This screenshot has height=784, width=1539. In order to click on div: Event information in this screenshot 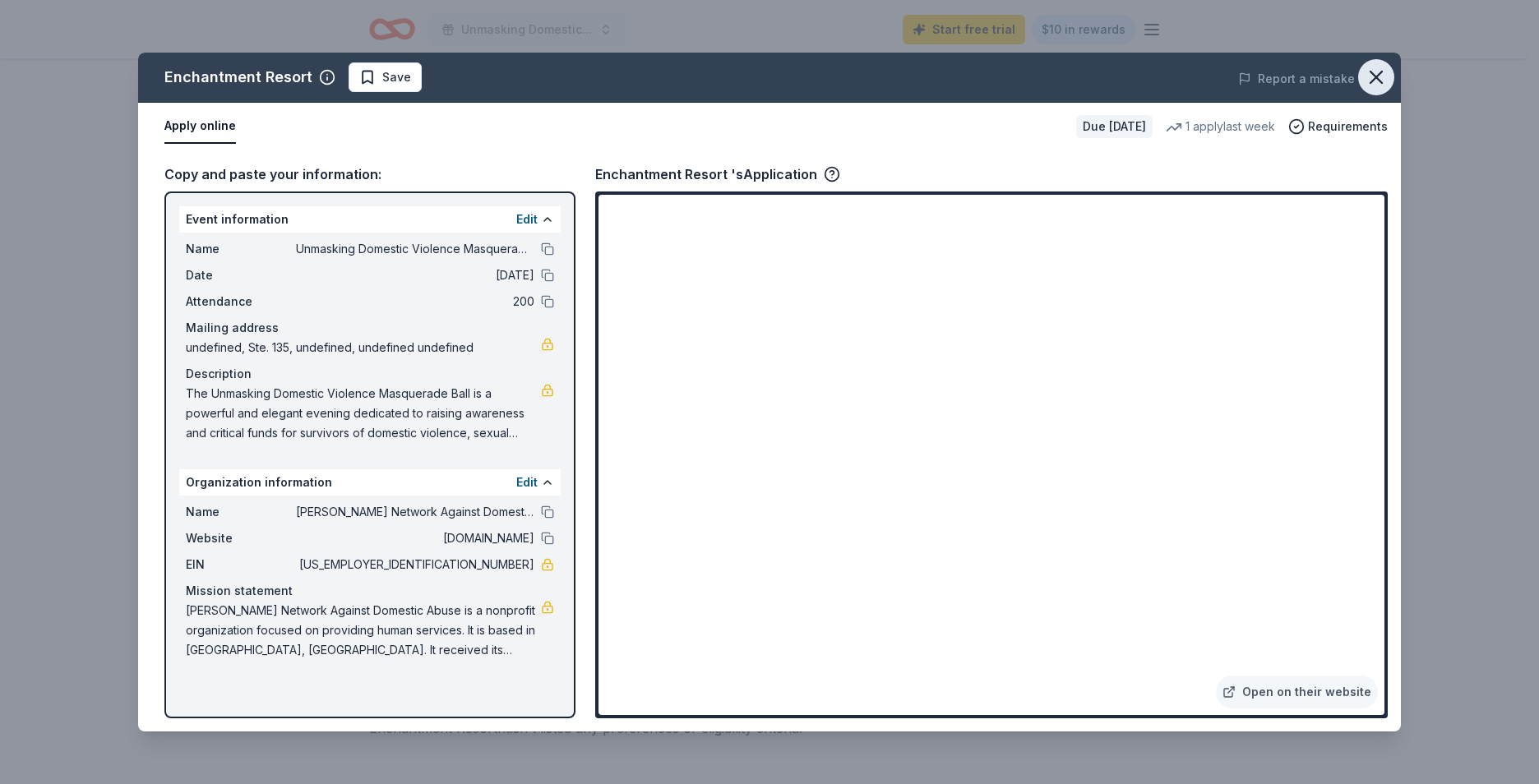, I will do `click(370, 219)`.